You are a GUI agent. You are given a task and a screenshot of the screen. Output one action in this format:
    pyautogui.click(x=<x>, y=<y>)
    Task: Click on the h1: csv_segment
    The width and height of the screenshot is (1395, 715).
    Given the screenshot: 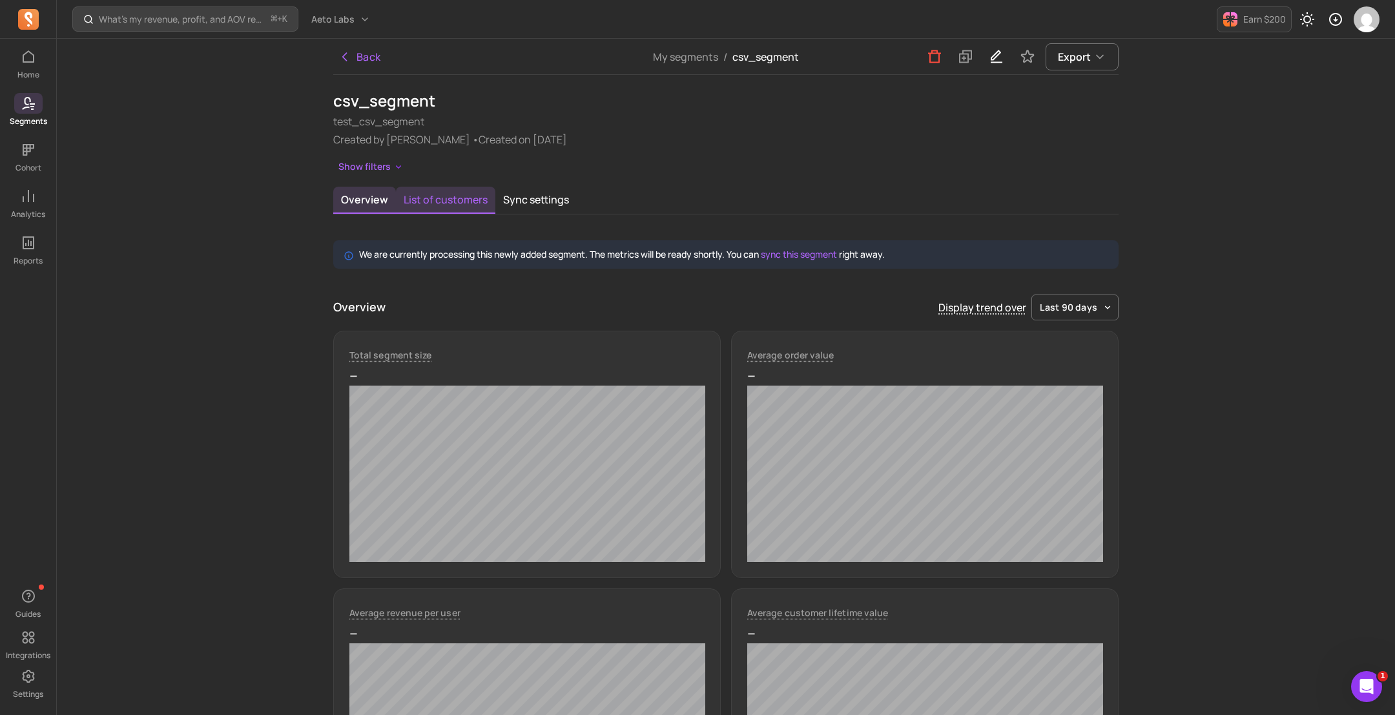 What is the action you would take?
    pyautogui.click(x=726, y=101)
    